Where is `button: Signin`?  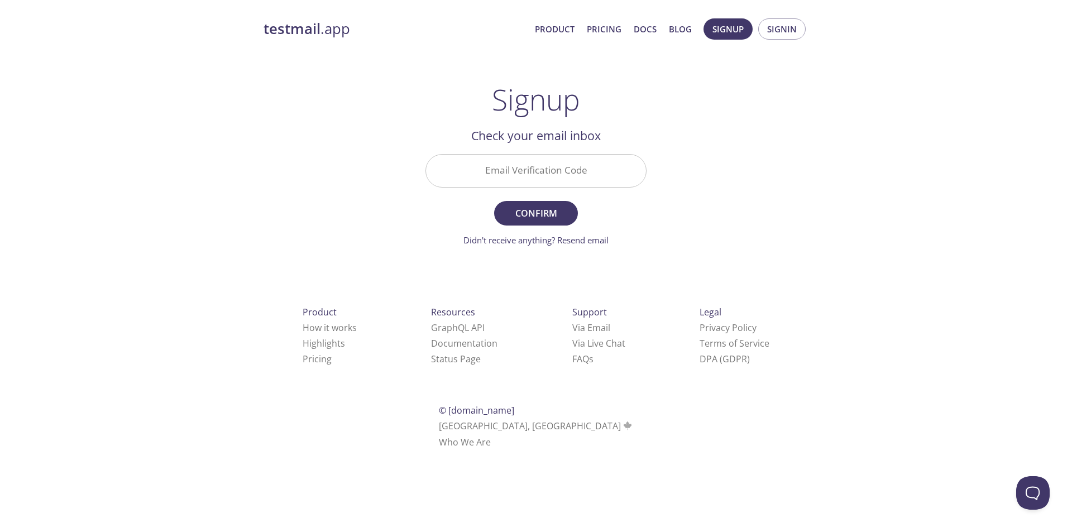 button: Signin is located at coordinates (781, 29).